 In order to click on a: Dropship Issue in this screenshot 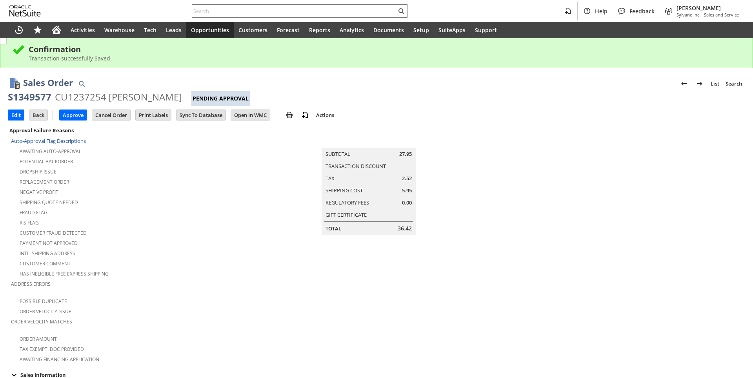, I will do `click(38, 171)`.